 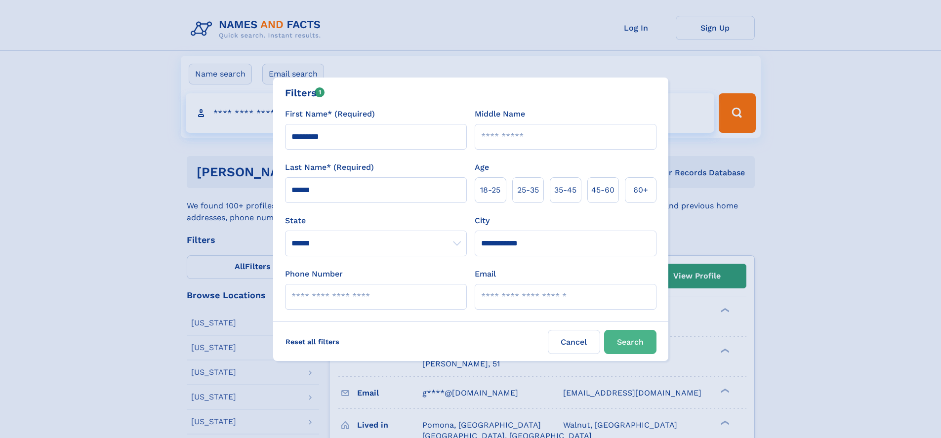 I want to click on span: 25‑35, so click(x=528, y=190).